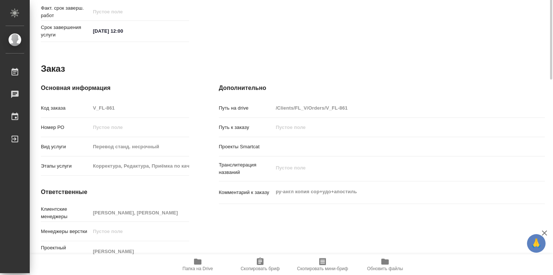  What do you see at coordinates (65, 127) in the screenshot?
I see `p: Номер РО` at bounding box center [65, 127].